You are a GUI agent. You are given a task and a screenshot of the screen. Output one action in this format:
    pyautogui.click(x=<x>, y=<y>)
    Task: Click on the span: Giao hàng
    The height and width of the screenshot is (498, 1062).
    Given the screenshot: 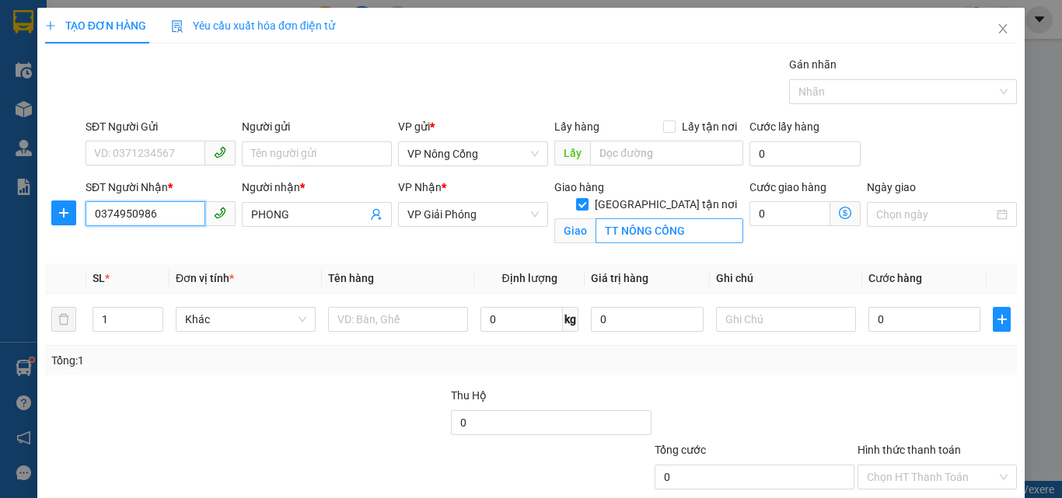 What is the action you would take?
    pyautogui.click(x=579, y=187)
    